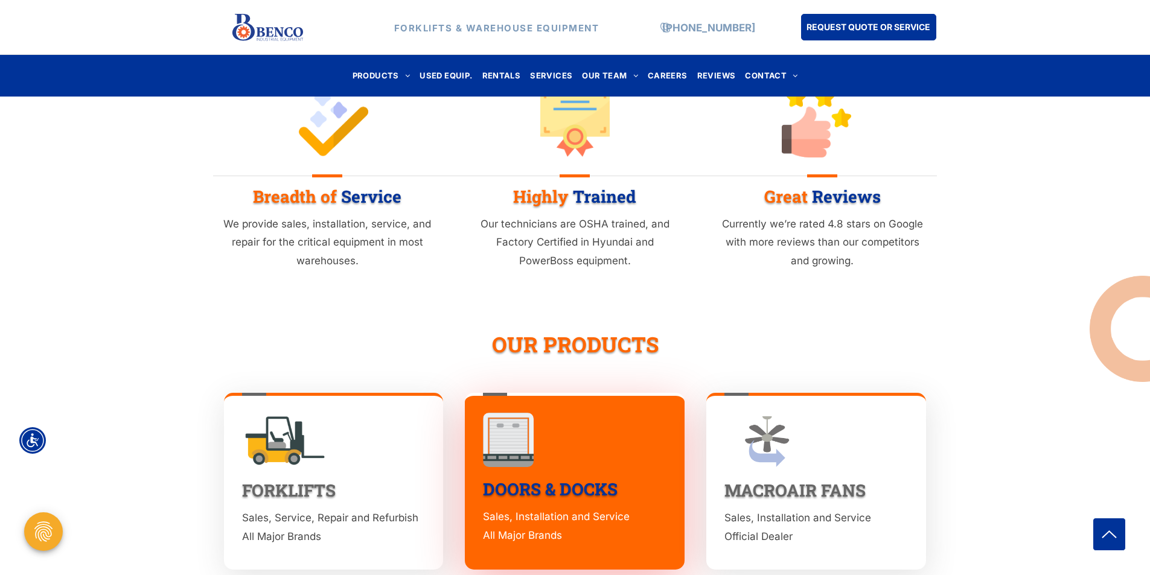  I want to click on span: Sales, Service, Repair and Refurbish All Major Brands, so click(330, 527).